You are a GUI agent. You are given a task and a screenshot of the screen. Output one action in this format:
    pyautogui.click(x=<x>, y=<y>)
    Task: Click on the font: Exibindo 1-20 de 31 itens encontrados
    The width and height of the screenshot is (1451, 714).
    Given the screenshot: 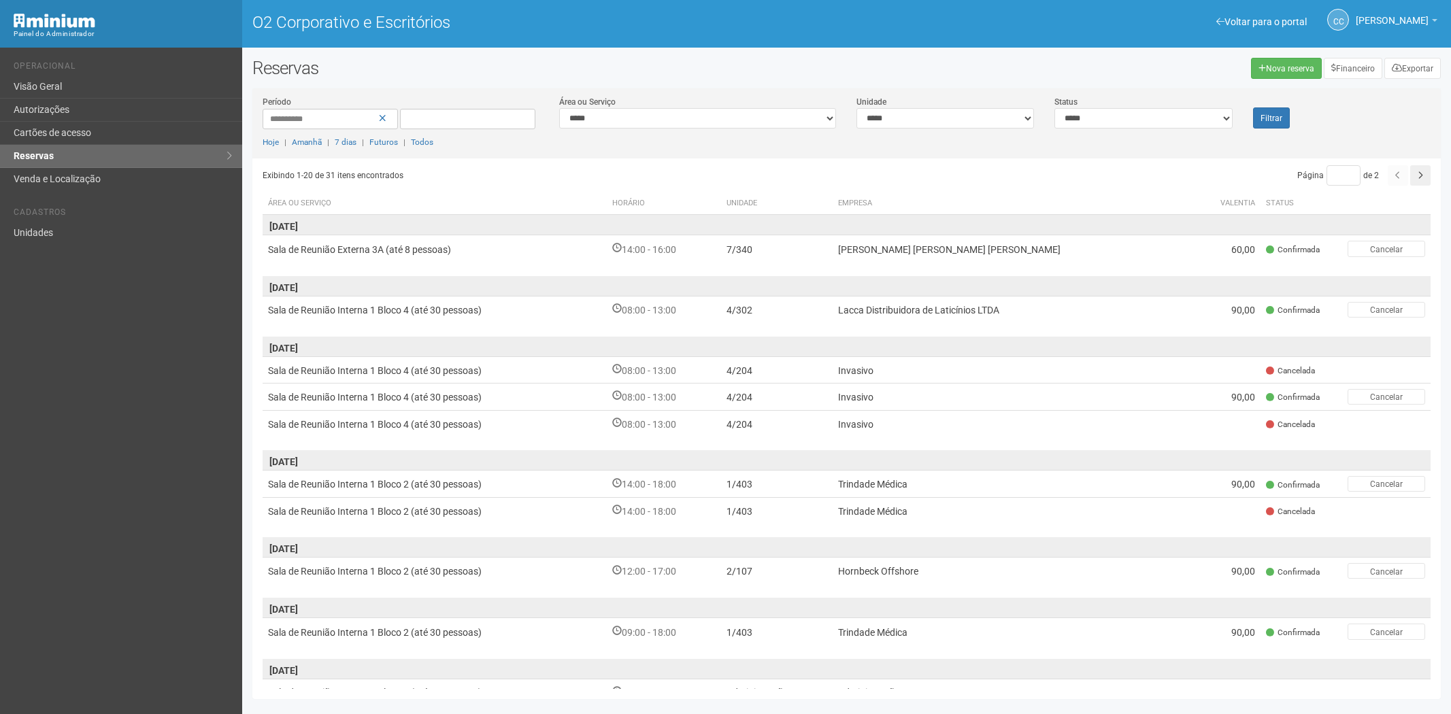 What is the action you would take?
    pyautogui.click(x=333, y=175)
    